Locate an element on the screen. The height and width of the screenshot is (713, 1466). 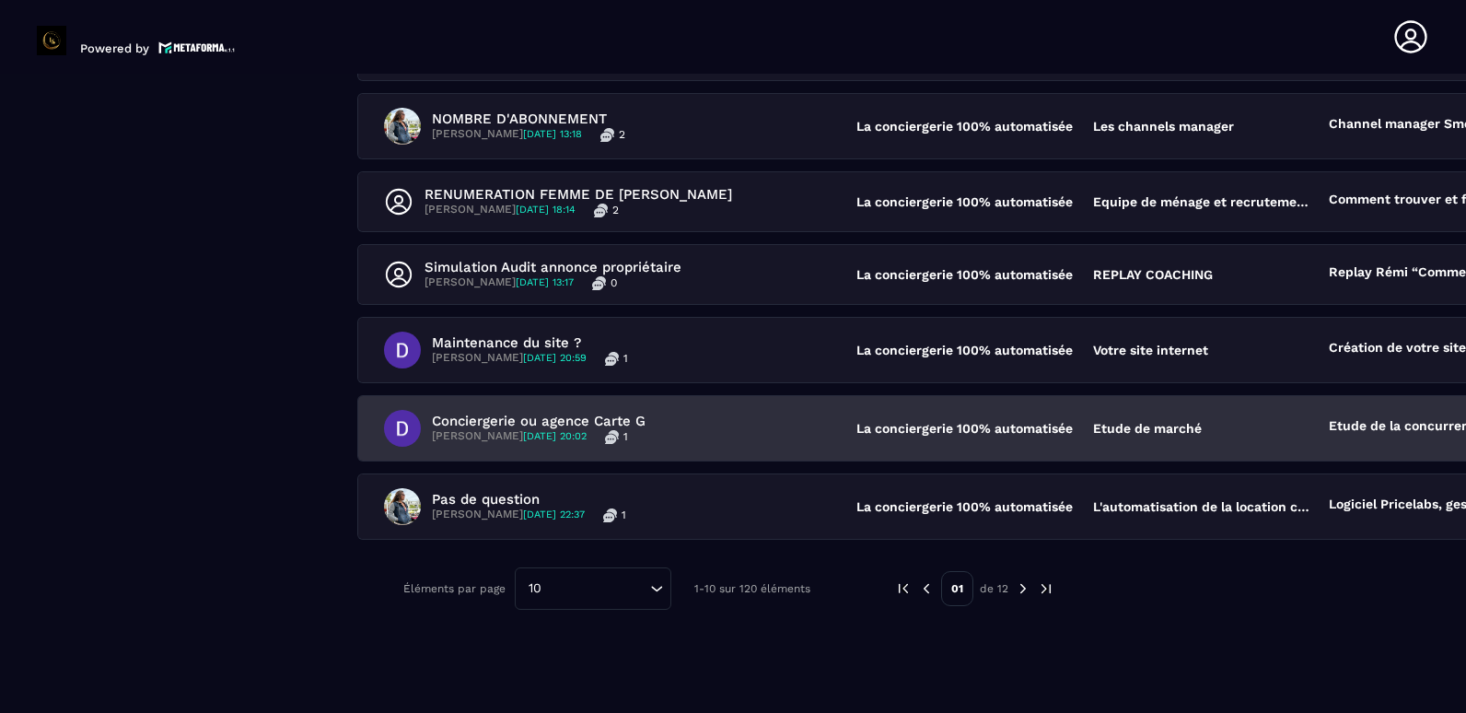
p: Maintenance du site ? is located at coordinates (530, 343).